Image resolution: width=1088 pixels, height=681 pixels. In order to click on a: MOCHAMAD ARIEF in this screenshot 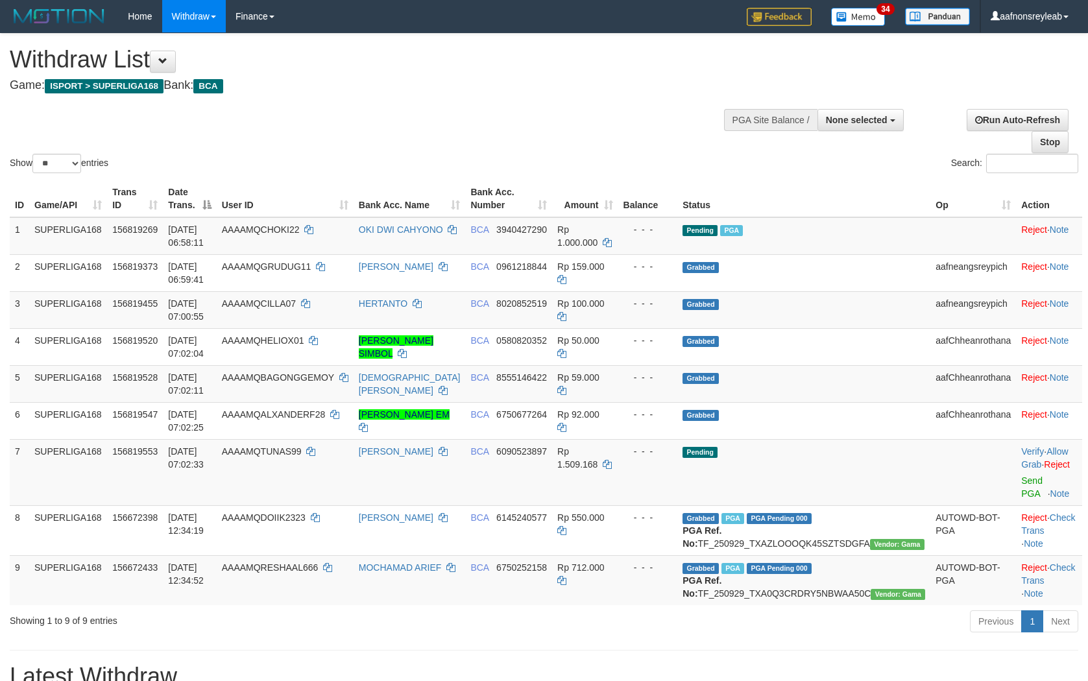, I will do `click(400, 568)`.